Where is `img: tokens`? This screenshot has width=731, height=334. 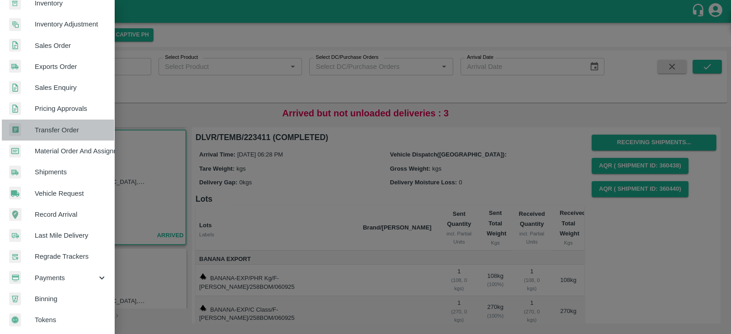 img: tokens is located at coordinates (15, 320).